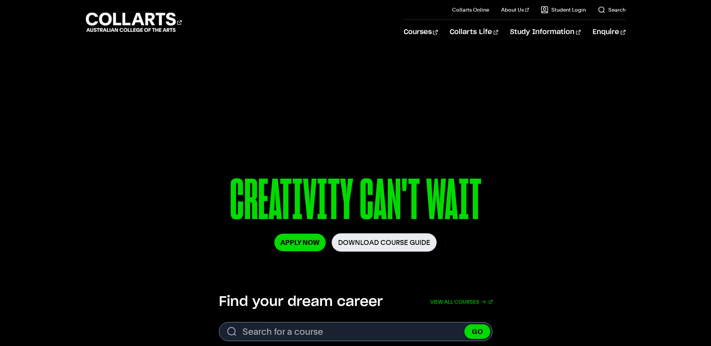  I want to click on div: Go to homepage, so click(134, 22).